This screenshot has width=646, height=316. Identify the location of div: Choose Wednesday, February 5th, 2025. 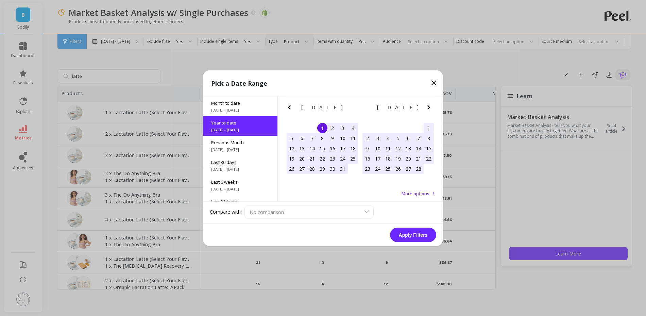
(398, 138).